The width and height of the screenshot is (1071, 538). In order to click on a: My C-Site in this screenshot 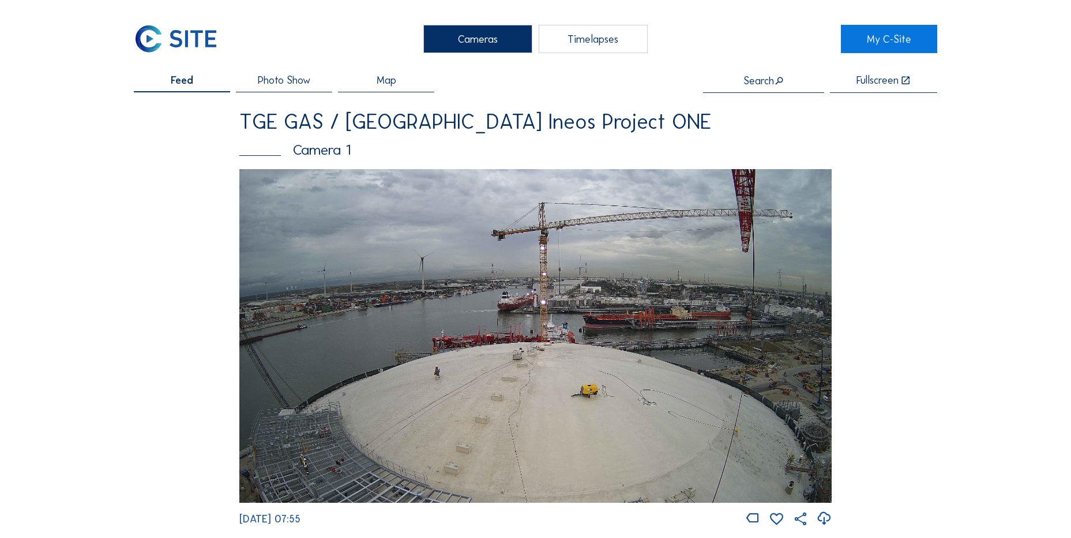, I will do `click(889, 39)`.